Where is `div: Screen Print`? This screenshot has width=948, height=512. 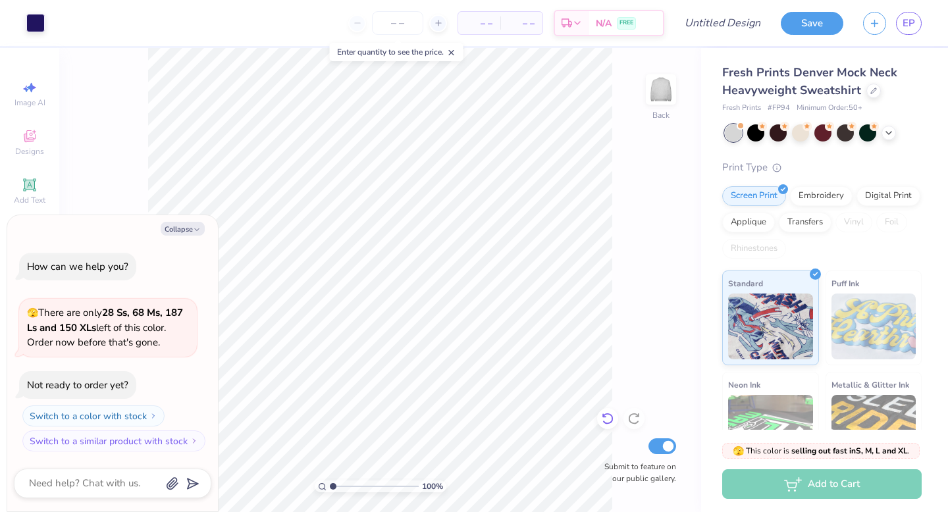
div: Screen Print is located at coordinates (754, 196).